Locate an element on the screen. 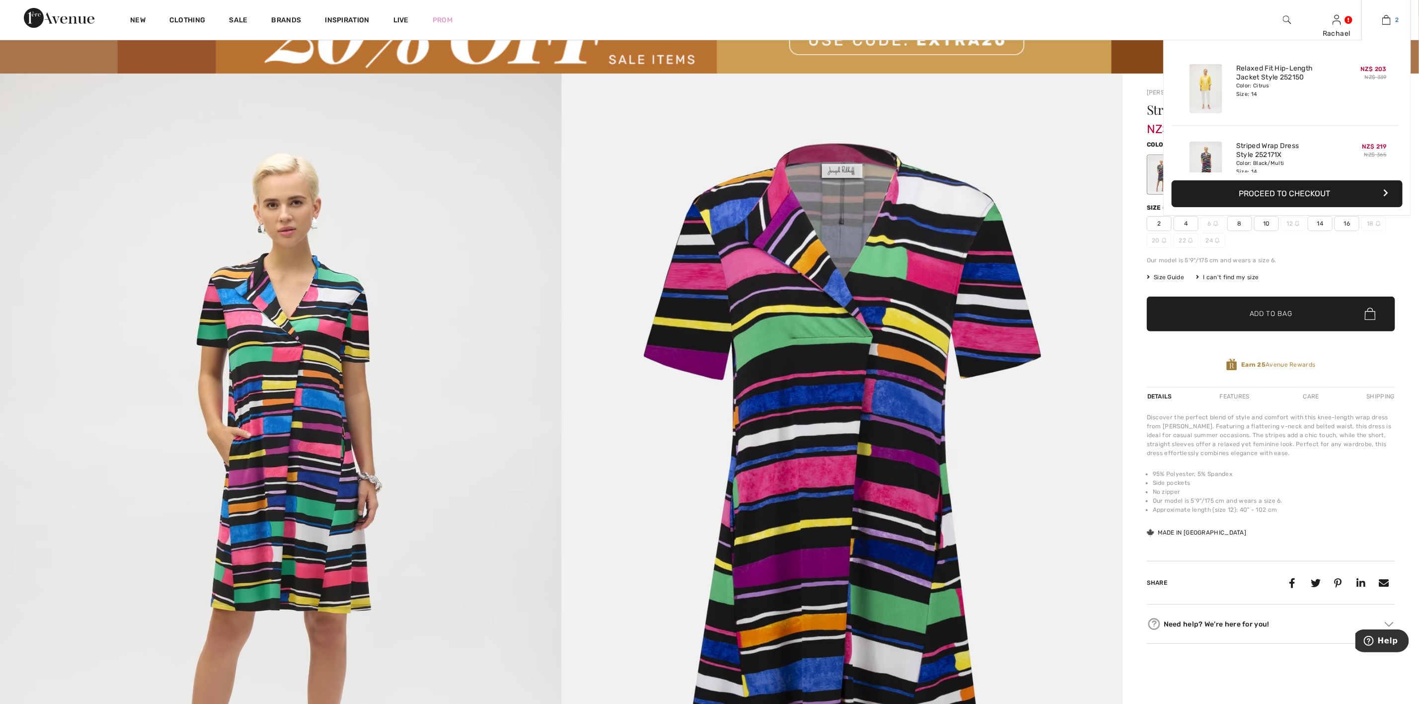 This screenshot has width=1419, height=704. button: Proceed to Checkout is located at coordinates (1287, 194).